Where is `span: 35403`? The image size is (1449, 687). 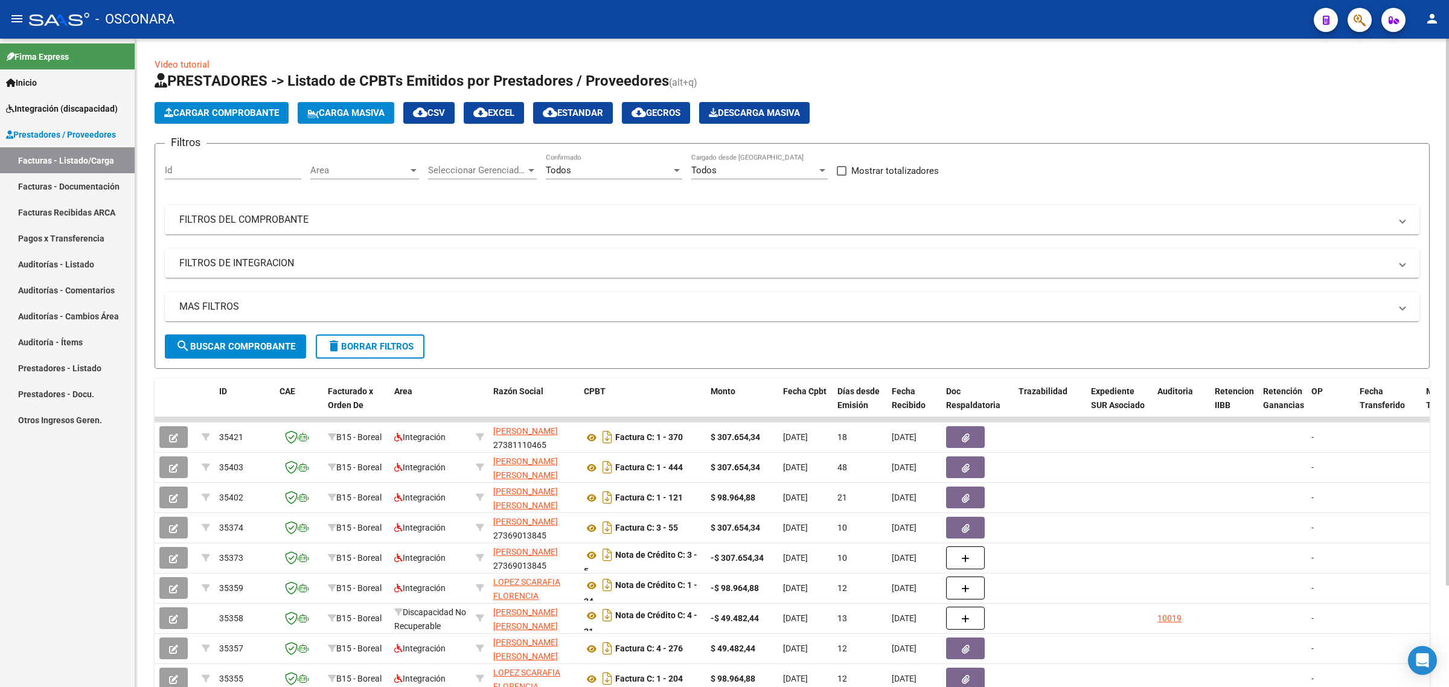
span: 35403 is located at coordinates (231, 467).